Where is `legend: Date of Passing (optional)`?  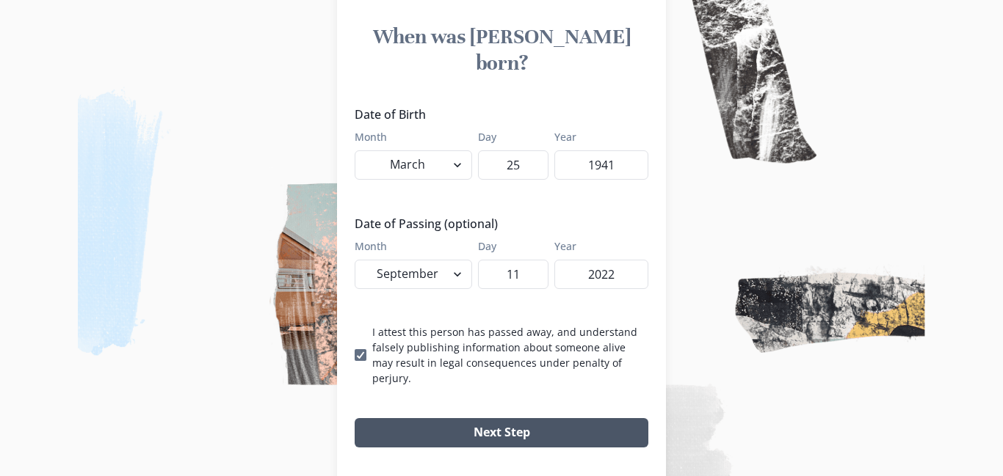
legend: Date of Passing (optional) is located at coordinates (497, 224).